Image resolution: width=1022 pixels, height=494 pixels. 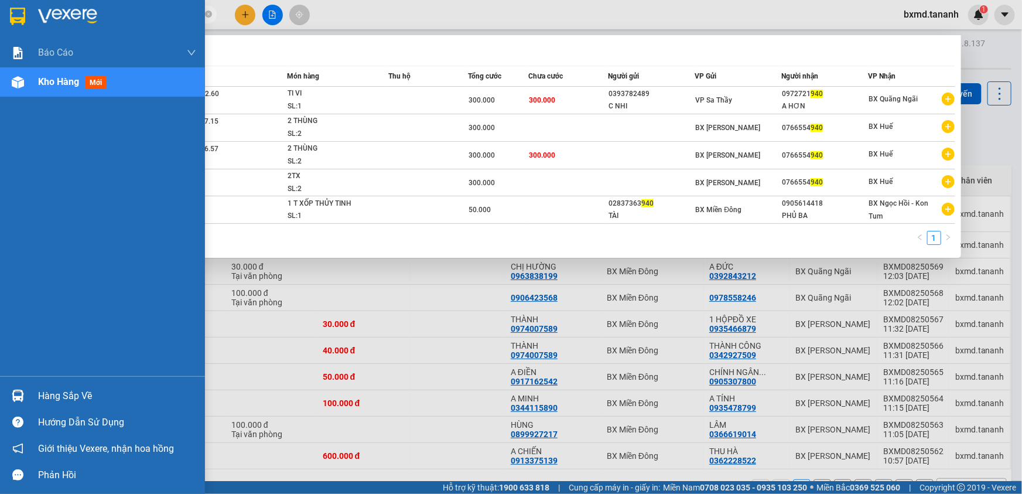 What do you see at coordinates (948, 238) in the screenshot?
I see `button: right` at bounding box center [948, 238].